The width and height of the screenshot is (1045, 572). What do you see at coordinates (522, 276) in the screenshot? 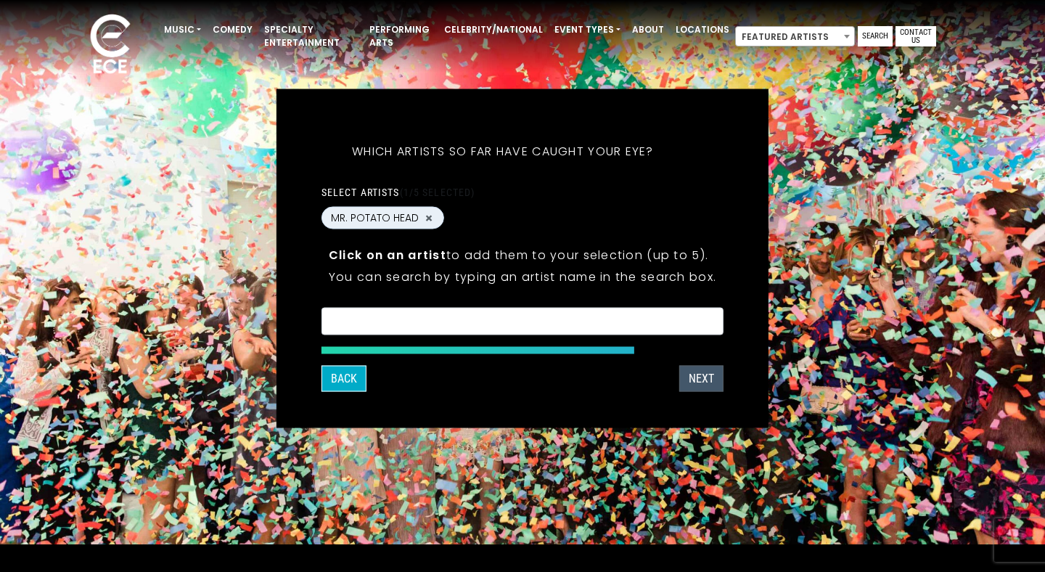
I see `p: You can search by typing an artist name in the search box.` at bounding box center [522, 276].